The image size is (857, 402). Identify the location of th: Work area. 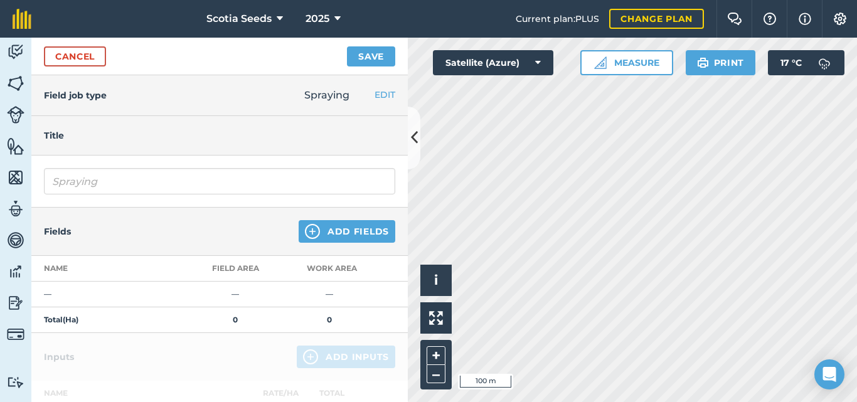
(330, 269).